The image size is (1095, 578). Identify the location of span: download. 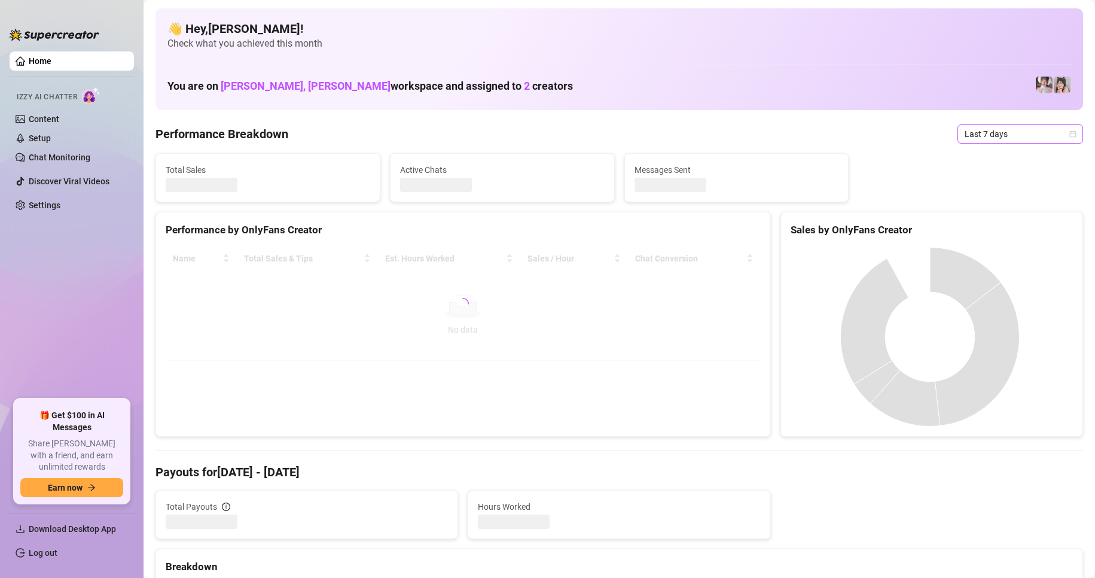
(20, 529).